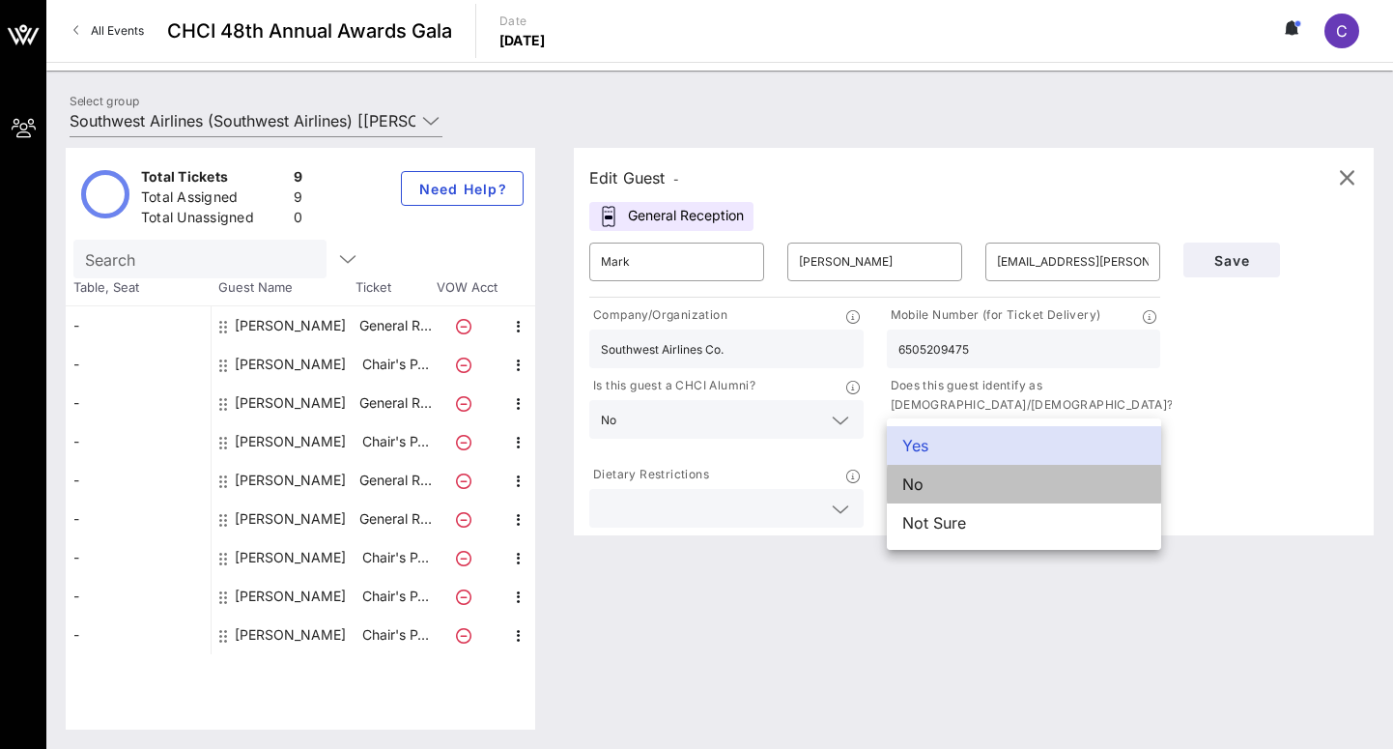 The image size is (1393, 749). Describe the element at coordinates (1073, 262) in the screenshot. I see `input: Email*` at that location.